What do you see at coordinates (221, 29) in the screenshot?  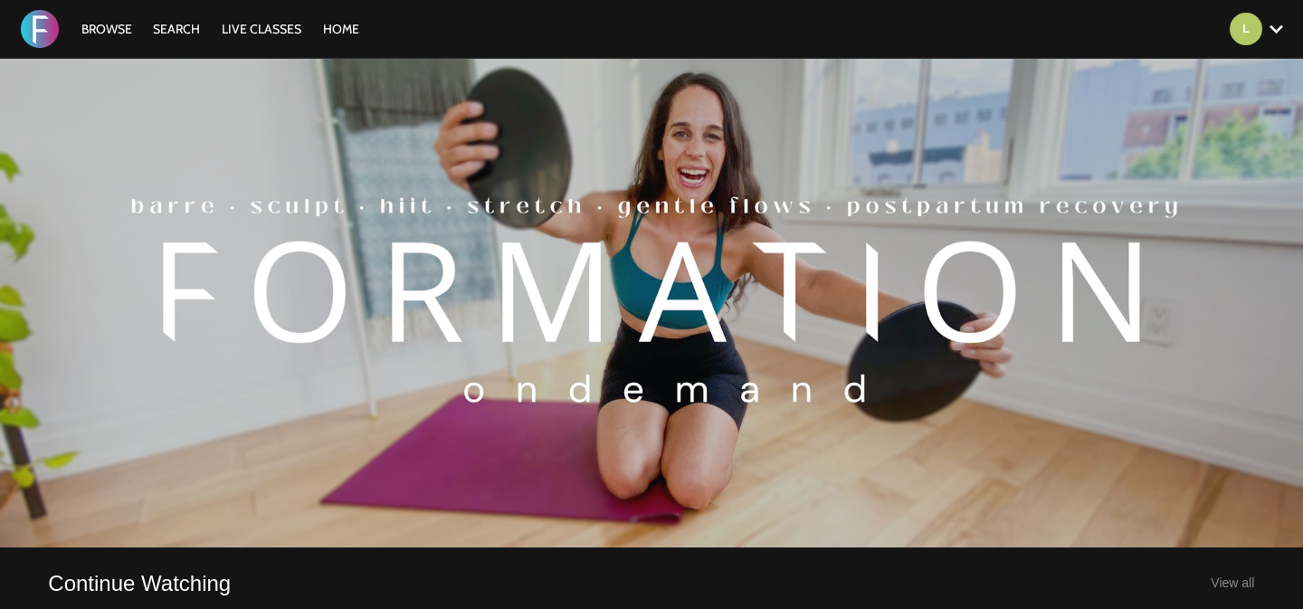 I see `nav: Primary` at bounding box center [221, 29].